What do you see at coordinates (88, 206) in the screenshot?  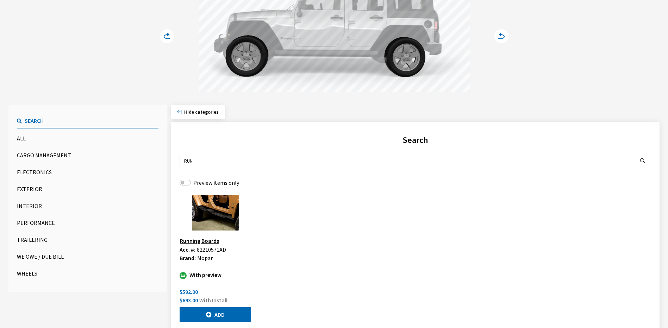 I see `button: Interior` at bounding box center [88, 206].